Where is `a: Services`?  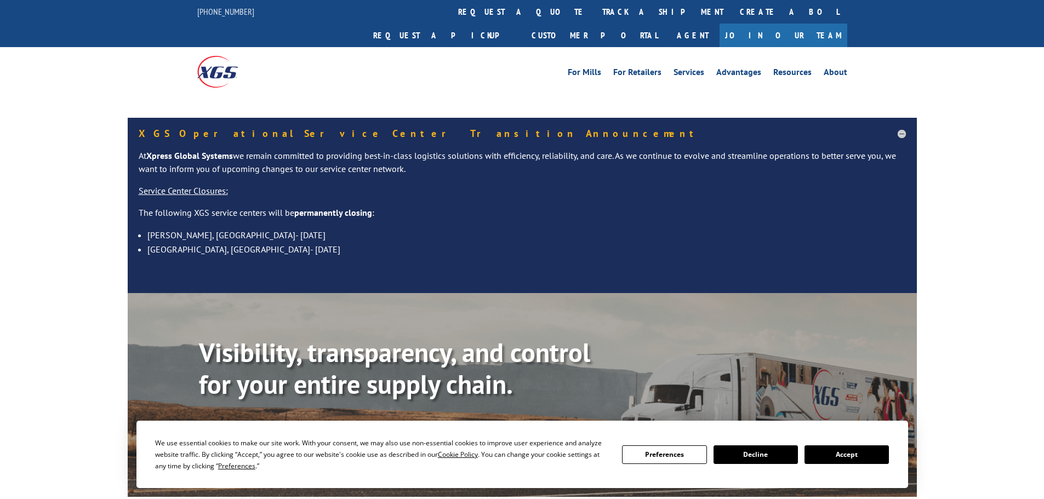
a: Services is located at coordinates (689, 74).